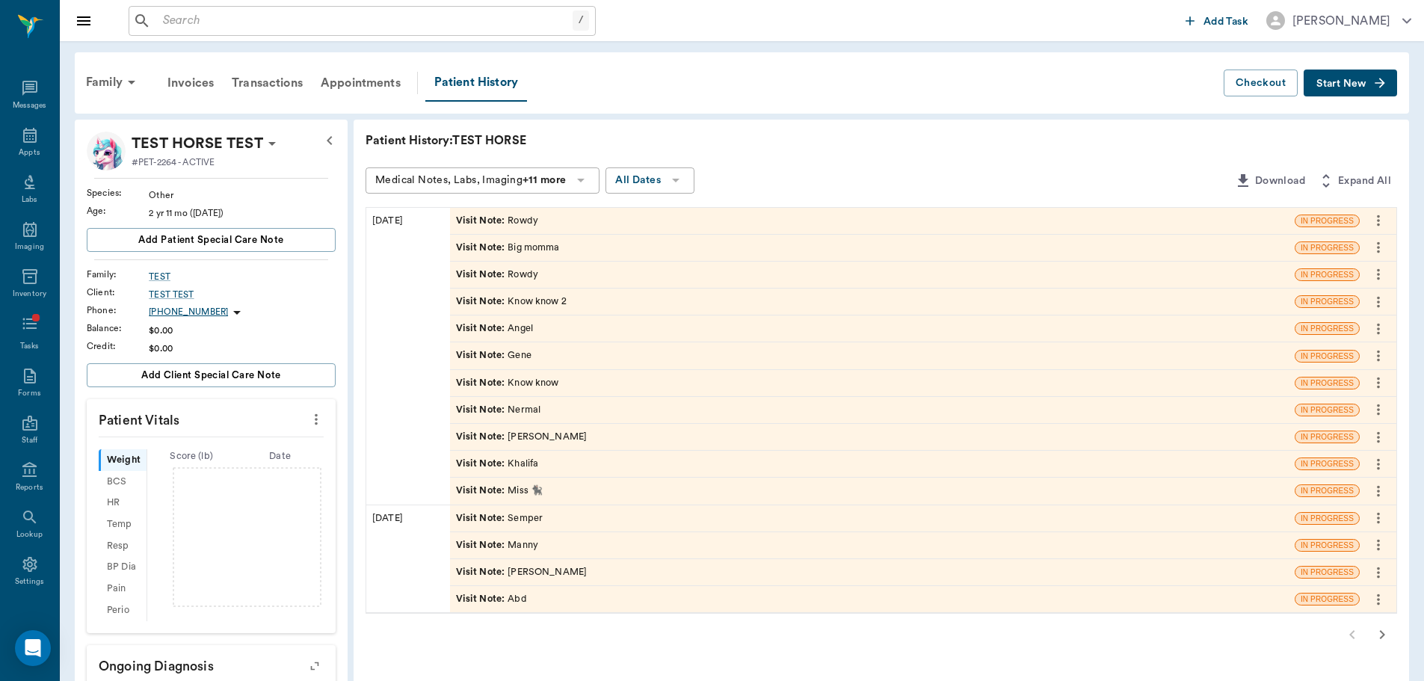  Describe the element at coordinates (267, 83) in the screenshot. I see `a: Transactions` at that location.